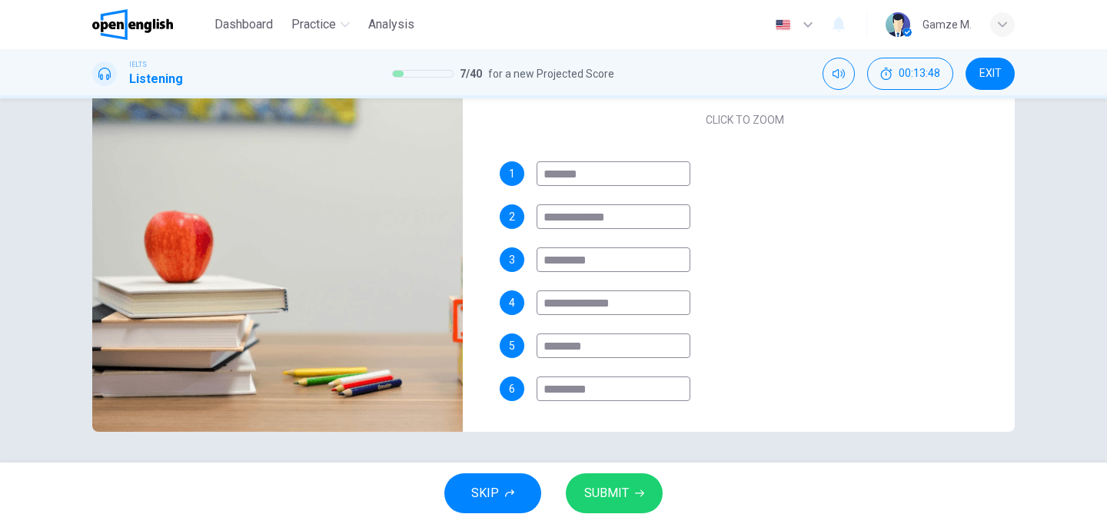  What do you see at coordinates (132, 25) in the screenshot?
I see `img: OpenEnglish logo` at bounding box center [132, 25].